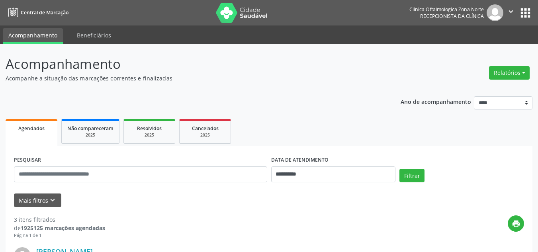 This screenshot has width=538, height=252. I want to click on button: Mais filtroskeyboard_arrow_down, so click(37, 200).